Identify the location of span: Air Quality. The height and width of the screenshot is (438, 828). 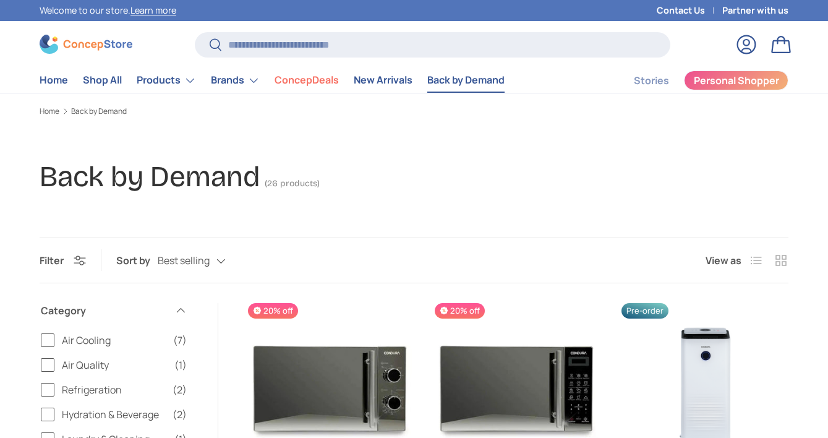
(114, 365).